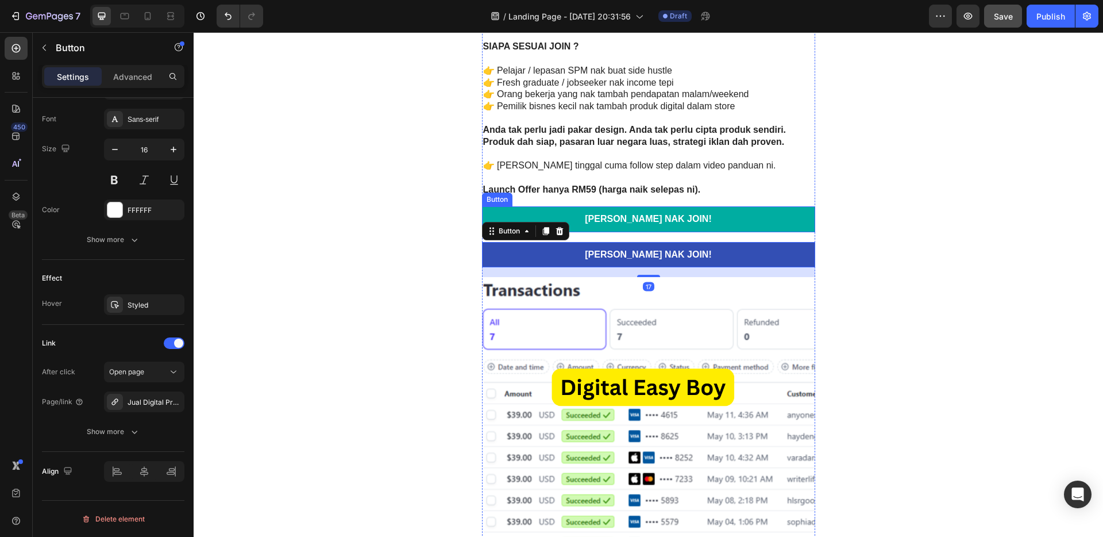 This screenshot has width=1103, height=537. What do you see at coordinates (440, 109) in the screenshot?
I see `strong: Produk dah siap, pasaran luar negara luas, strategi iklan dah proven.` at bounding box center [440, 109].